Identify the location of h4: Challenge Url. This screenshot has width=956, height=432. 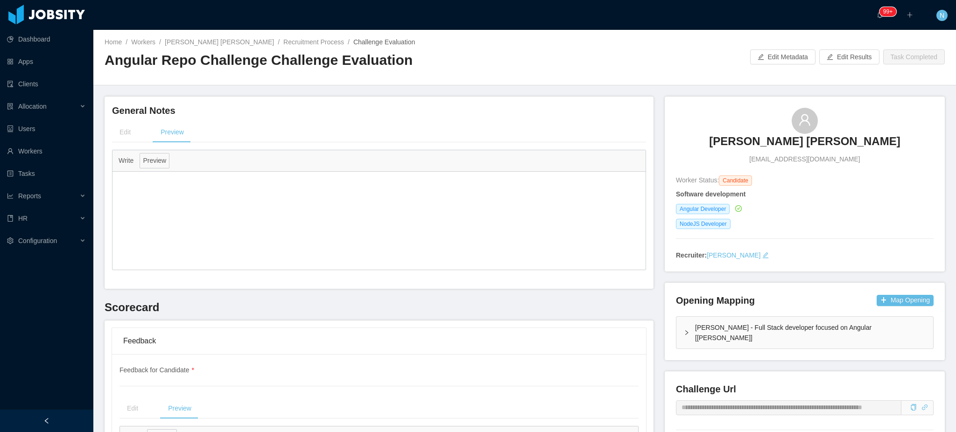
(805, 389).